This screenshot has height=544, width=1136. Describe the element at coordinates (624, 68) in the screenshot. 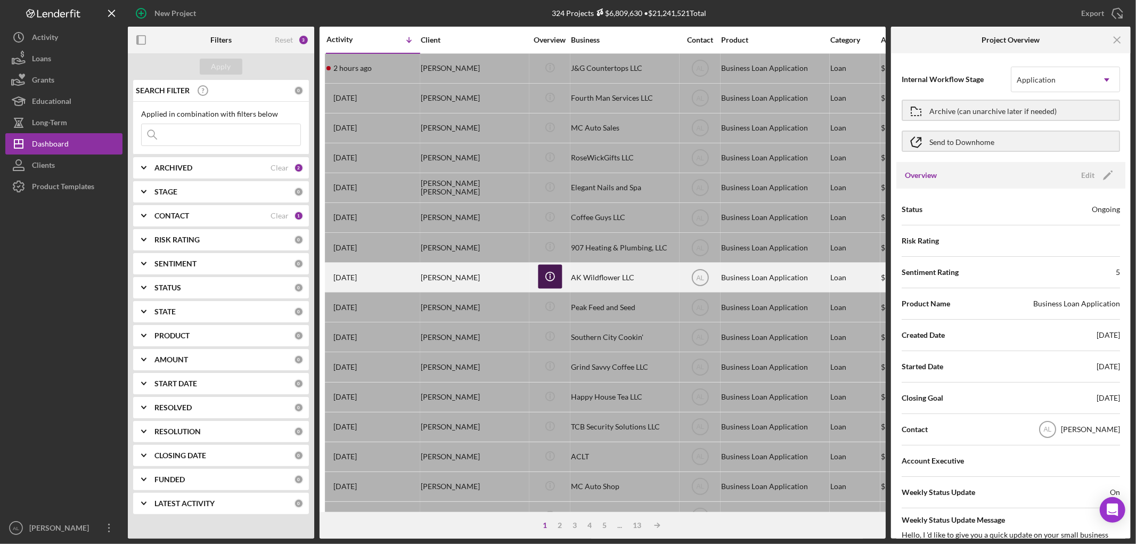

I see `div: J&G Countertops LLC` at that location.